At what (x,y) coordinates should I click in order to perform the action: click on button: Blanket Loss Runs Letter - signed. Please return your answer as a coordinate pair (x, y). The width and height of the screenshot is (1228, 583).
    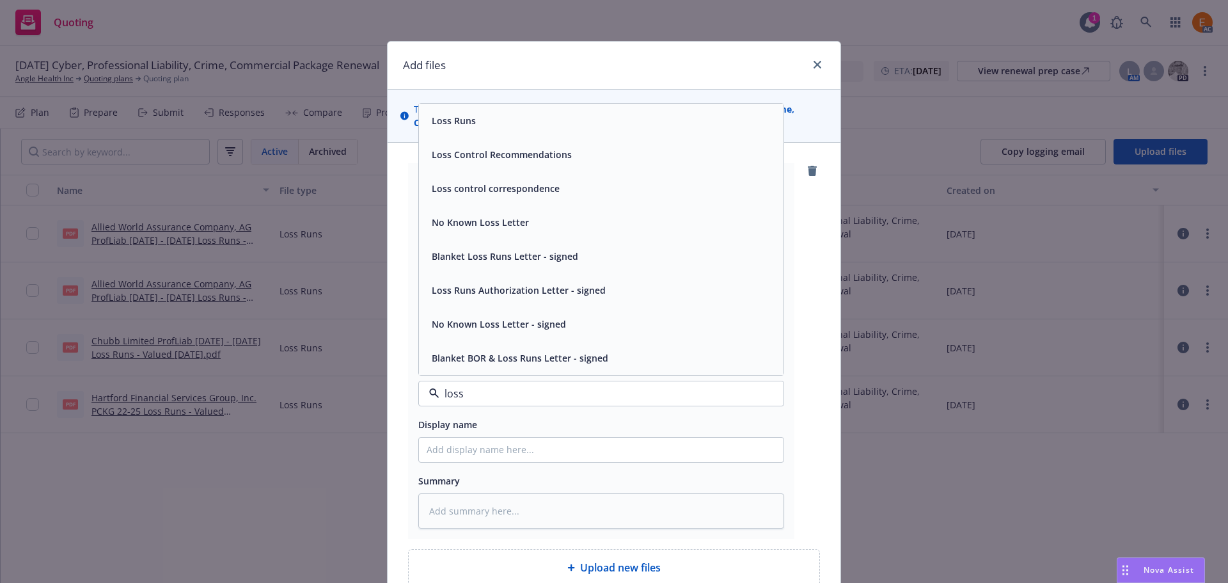
    Looking at the image, I should click on (505, 256).